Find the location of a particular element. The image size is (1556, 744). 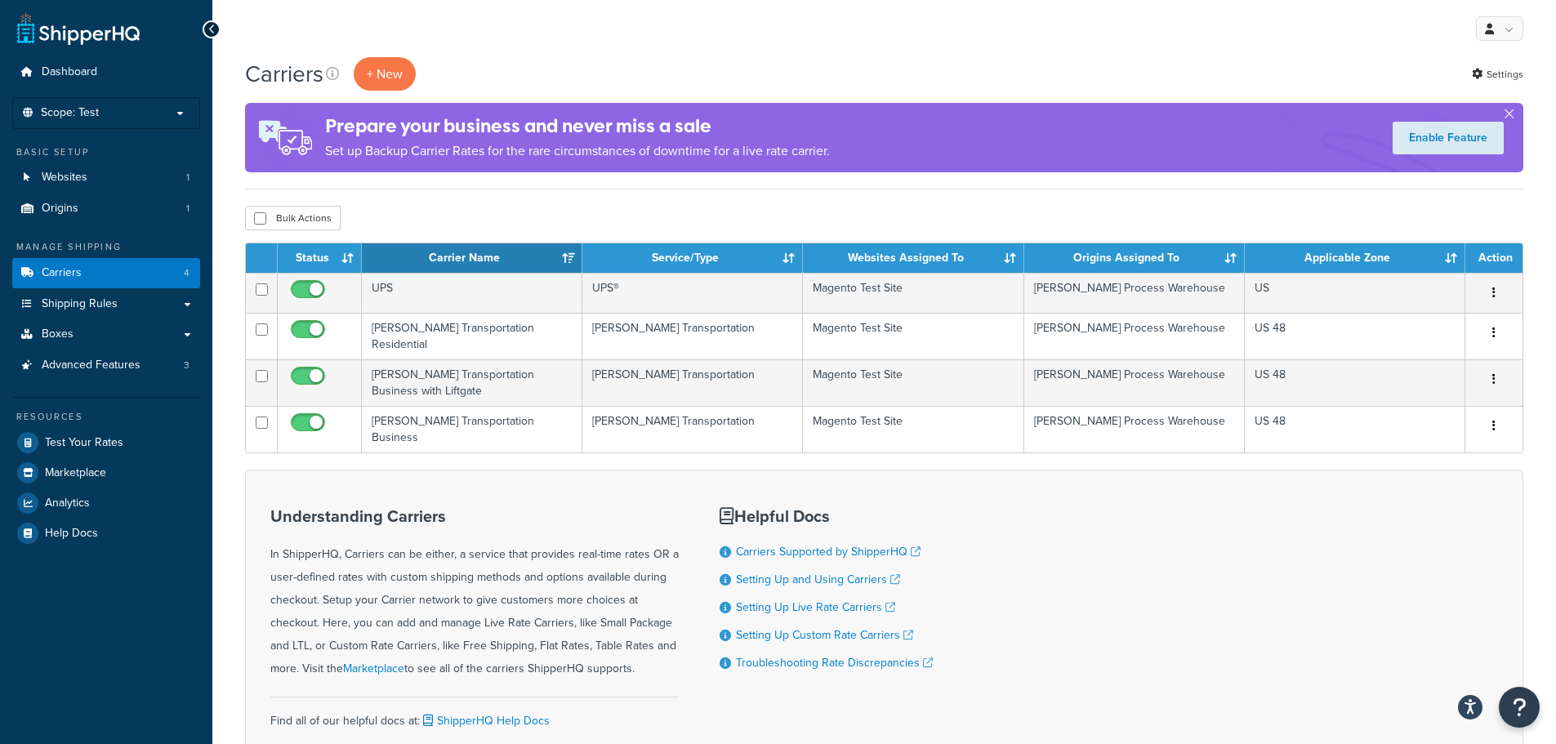

th: Applicable Zone: activate to sort column ascending is located at coordinates (1355, 258).